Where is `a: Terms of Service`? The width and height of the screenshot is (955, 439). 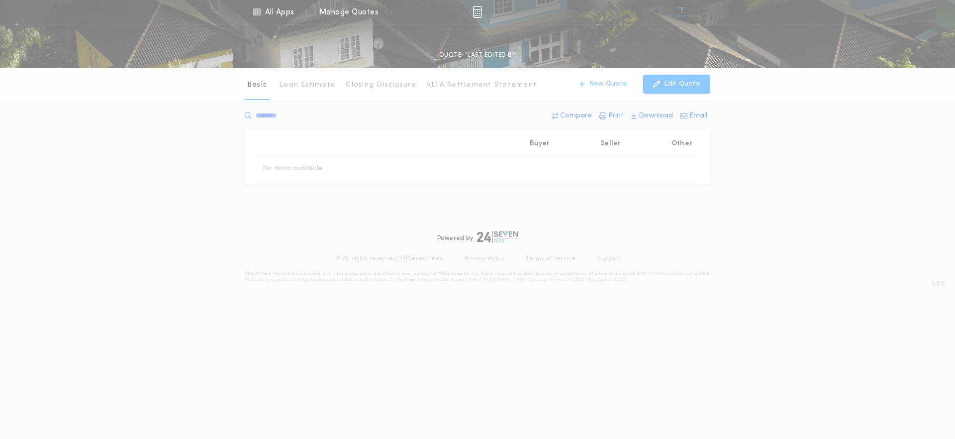
a: Terms of Service is located at coordinates (551, 259).